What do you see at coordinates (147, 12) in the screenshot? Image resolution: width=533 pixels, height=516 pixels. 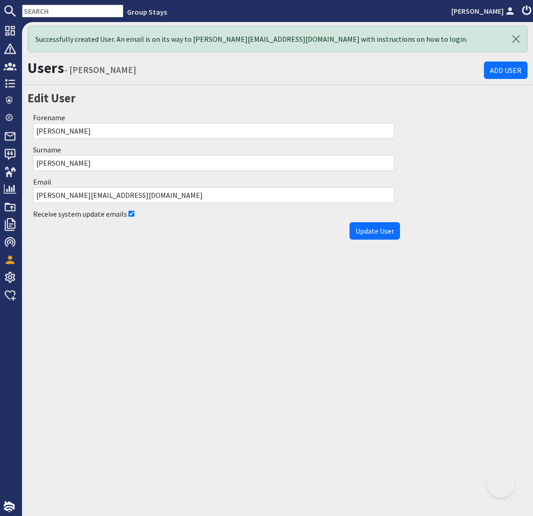 I see `a: Group Stays` at bounding box center [147, 12].